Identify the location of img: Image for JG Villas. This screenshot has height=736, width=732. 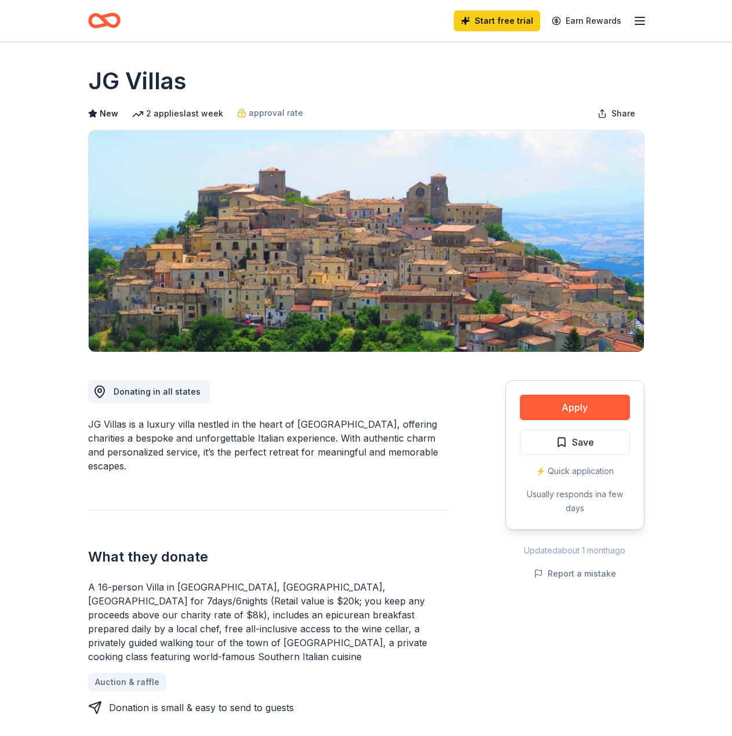
(366, 241).